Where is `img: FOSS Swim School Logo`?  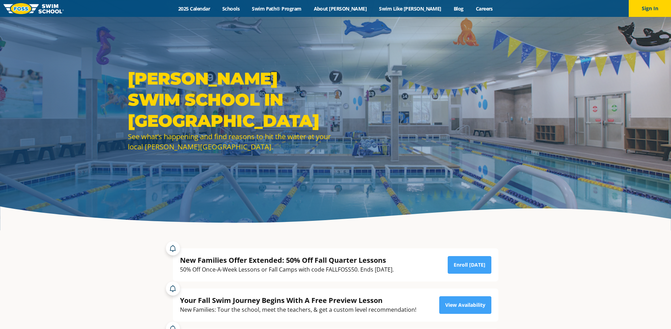 img: FOSS Swim School Logo is located at coordinates (33, 8).